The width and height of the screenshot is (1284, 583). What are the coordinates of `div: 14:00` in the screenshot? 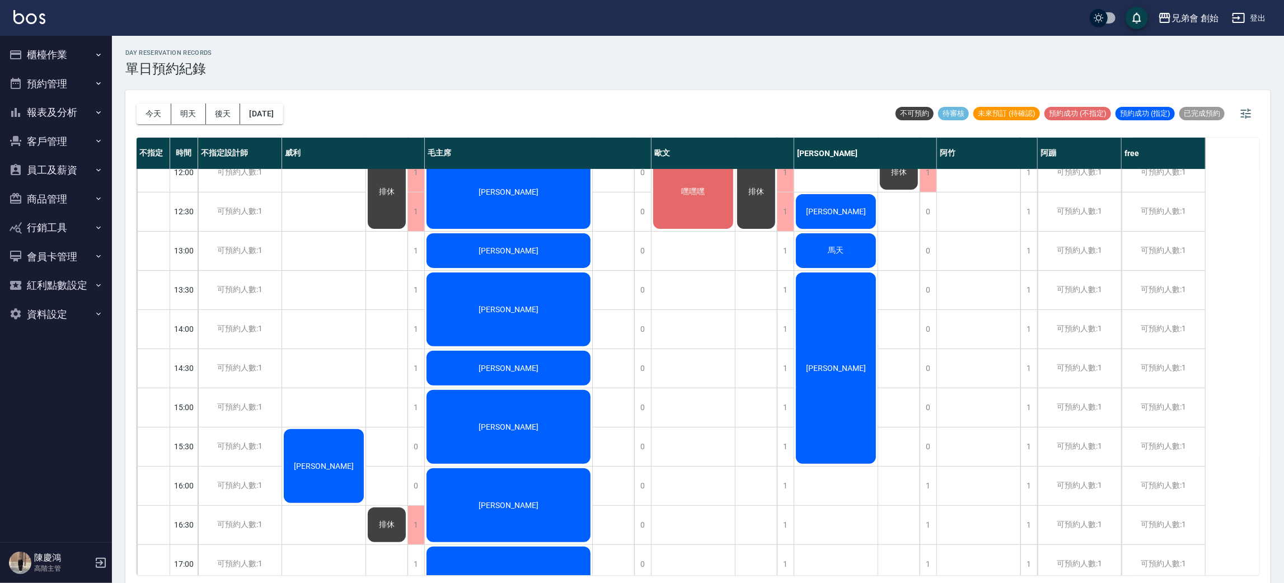 It's located at (184, 329).